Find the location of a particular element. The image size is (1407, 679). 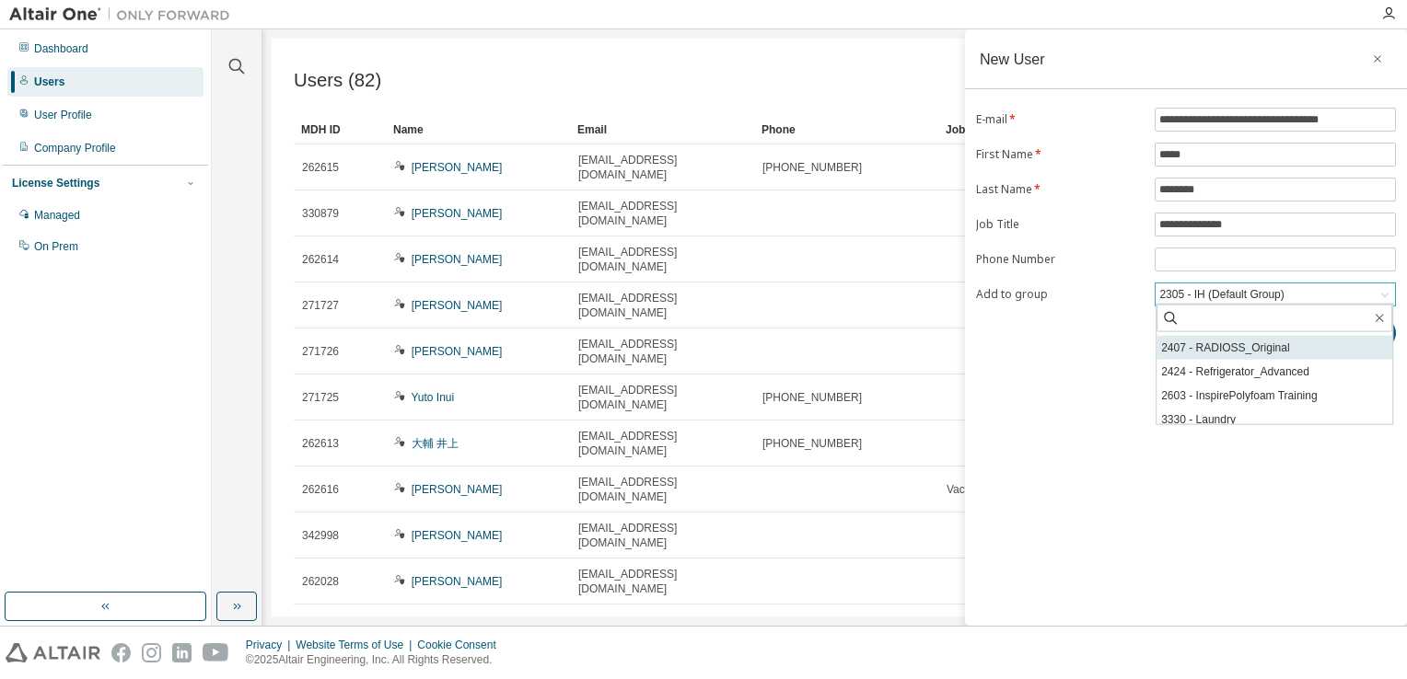

div: License Settings is located at coordinates (55, 183).